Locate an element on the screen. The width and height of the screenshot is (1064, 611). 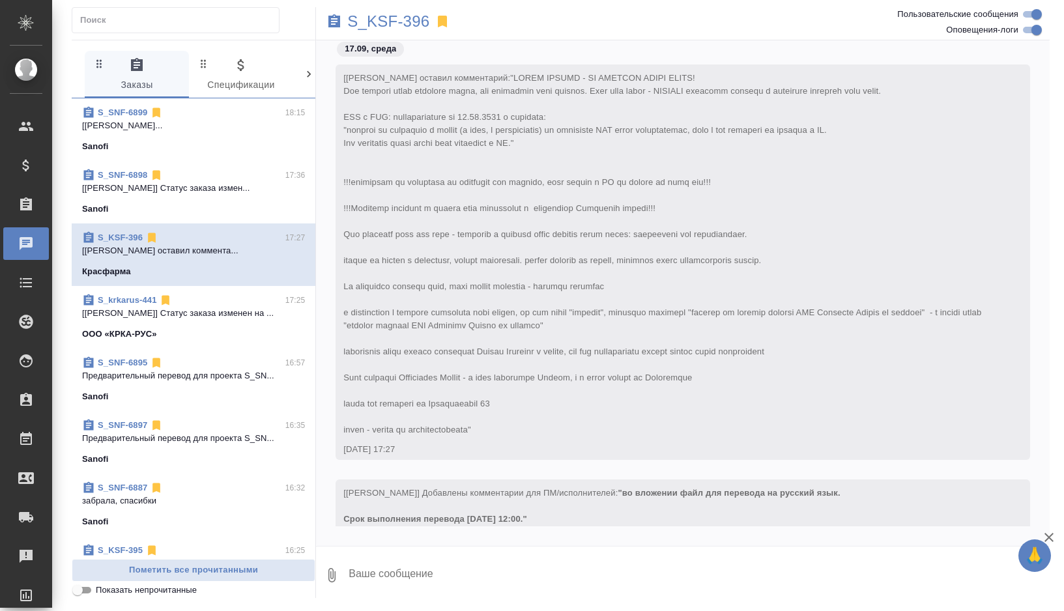
p: ООО «КРКА-РУС» is located at coordinates (119, 334).